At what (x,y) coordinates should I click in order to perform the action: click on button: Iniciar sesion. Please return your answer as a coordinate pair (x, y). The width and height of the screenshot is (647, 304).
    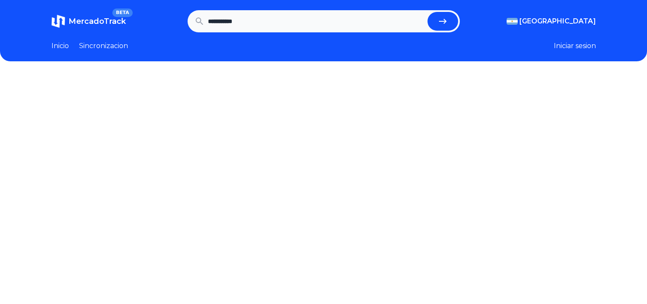
    Looking at the image, I should click on (575, 46).